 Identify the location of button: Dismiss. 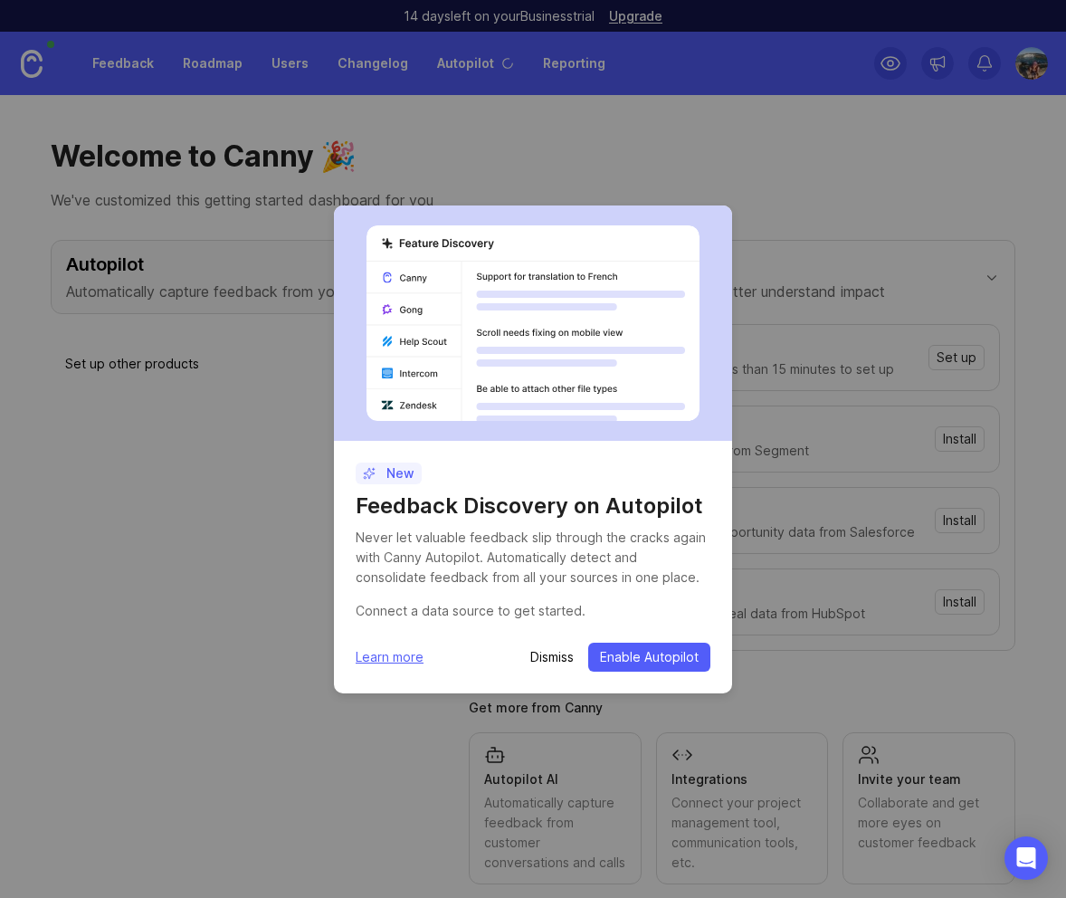
(552, 657).